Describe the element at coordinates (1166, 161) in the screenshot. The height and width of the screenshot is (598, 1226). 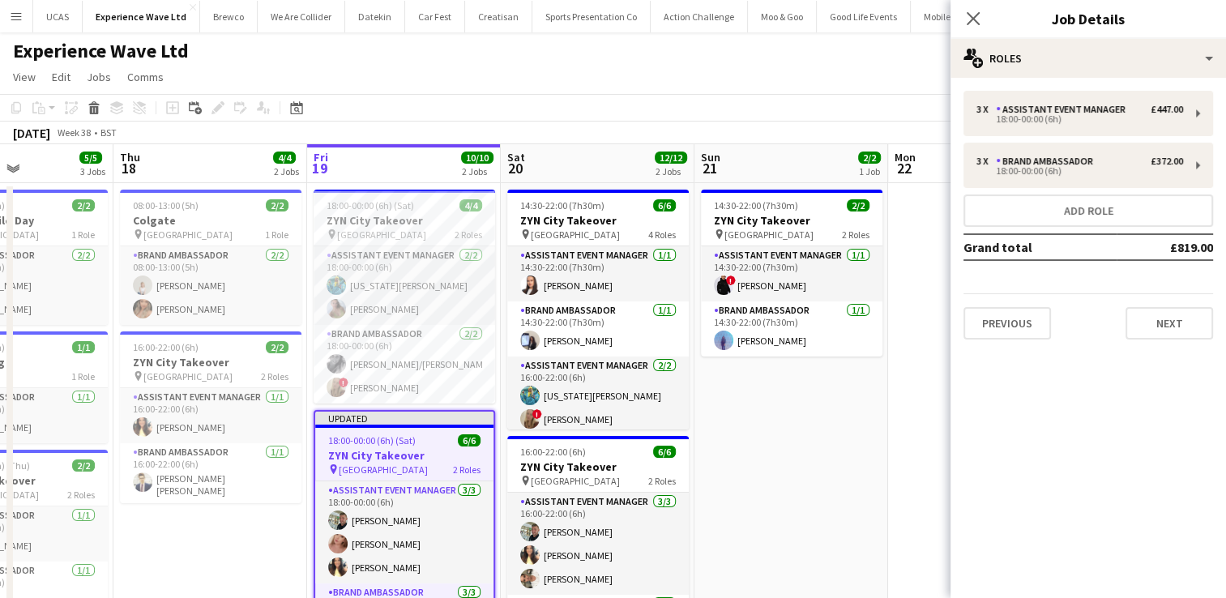
I see `div: £372.00` at that location.